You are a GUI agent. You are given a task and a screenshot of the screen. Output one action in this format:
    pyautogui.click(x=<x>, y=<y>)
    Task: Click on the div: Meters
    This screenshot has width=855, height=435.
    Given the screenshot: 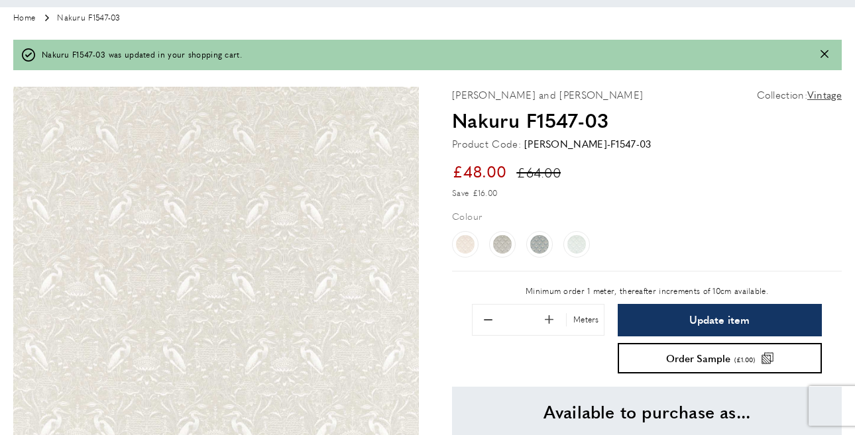 What is the action you would take?
    pyautogui.click(x=584, y=319)
    